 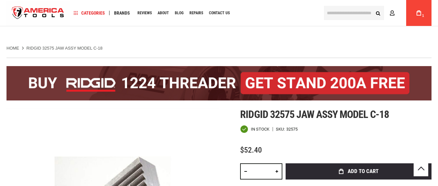 I want to click on span: Categories, so click(x=89, y=13).